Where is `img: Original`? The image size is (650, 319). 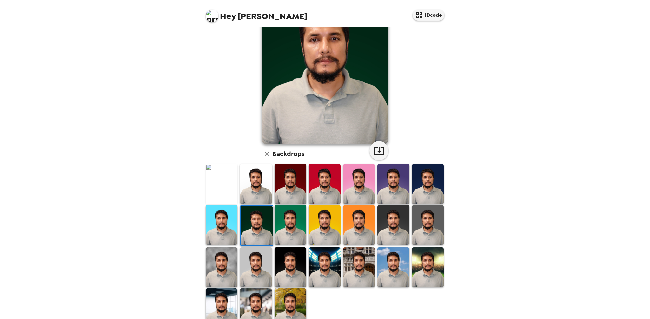 img: Original is located at coordinates (221, 184).